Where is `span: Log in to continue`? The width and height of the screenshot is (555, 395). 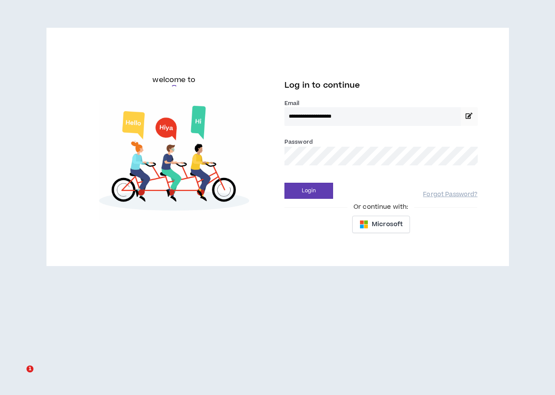 span: Log in to continue is located at coordinates (322, 85).